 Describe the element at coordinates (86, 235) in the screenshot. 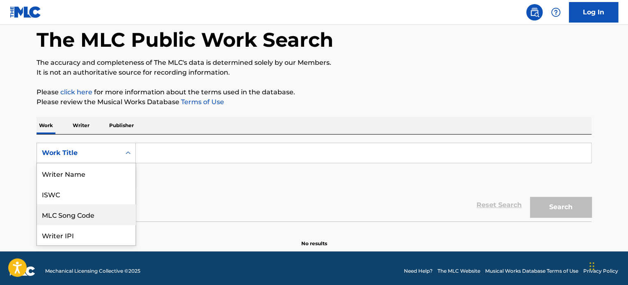

I see `div: Writer IPI` at that location.